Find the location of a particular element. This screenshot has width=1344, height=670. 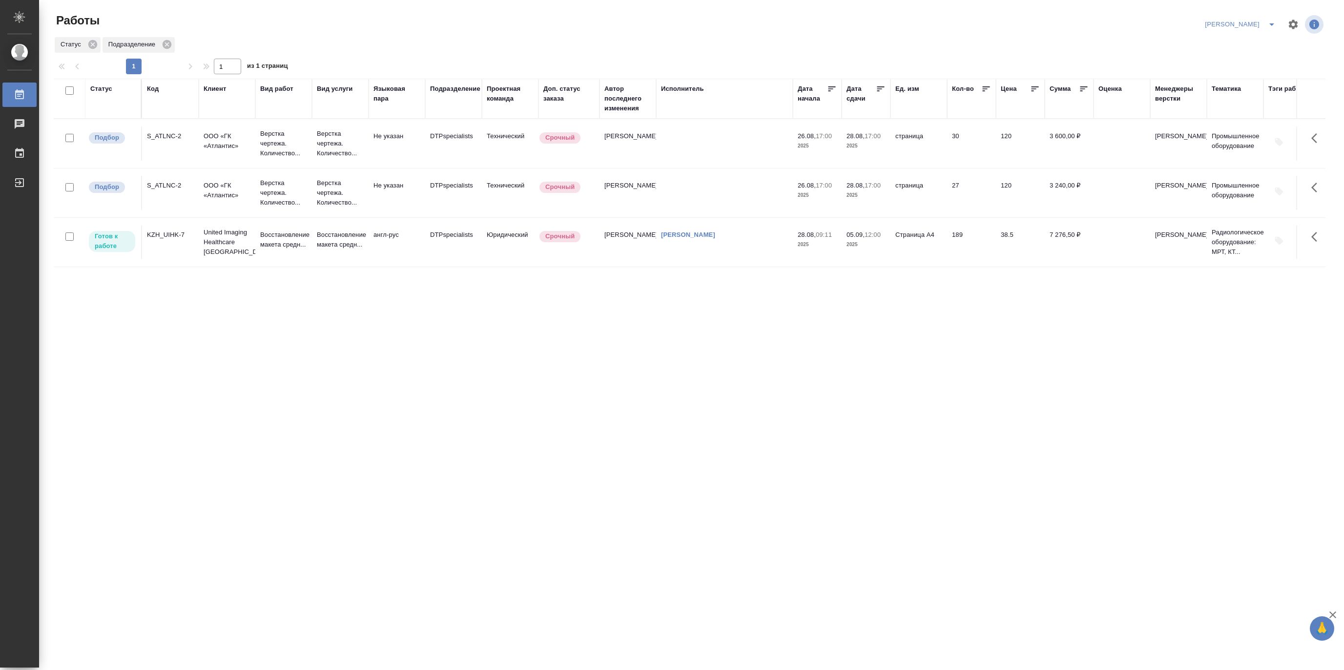

div: Клиент is located at coordinates (215, 89).